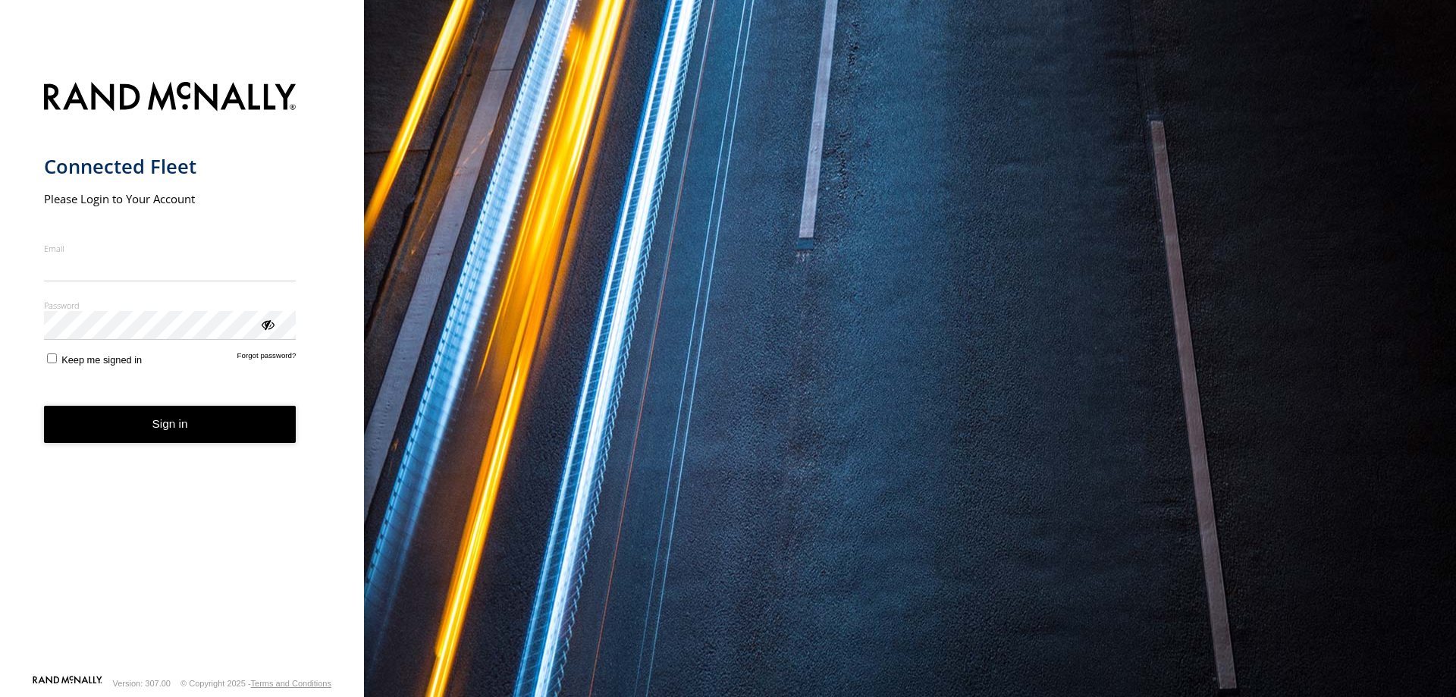 The width and height of the screenshot is (1456, 697). What do you see at coordinates (68, 683) in the screenshot?
I see `a: Visit our Website` at bounding box center [68, 683].